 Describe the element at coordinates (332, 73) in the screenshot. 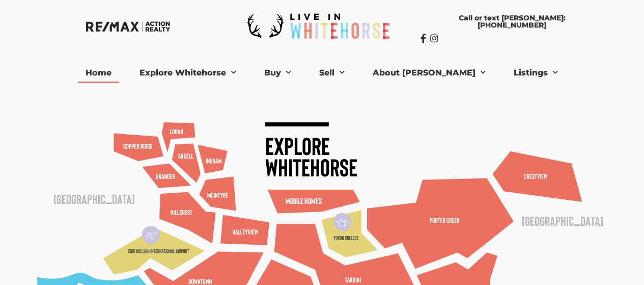

I see `a: Sell` at that location.